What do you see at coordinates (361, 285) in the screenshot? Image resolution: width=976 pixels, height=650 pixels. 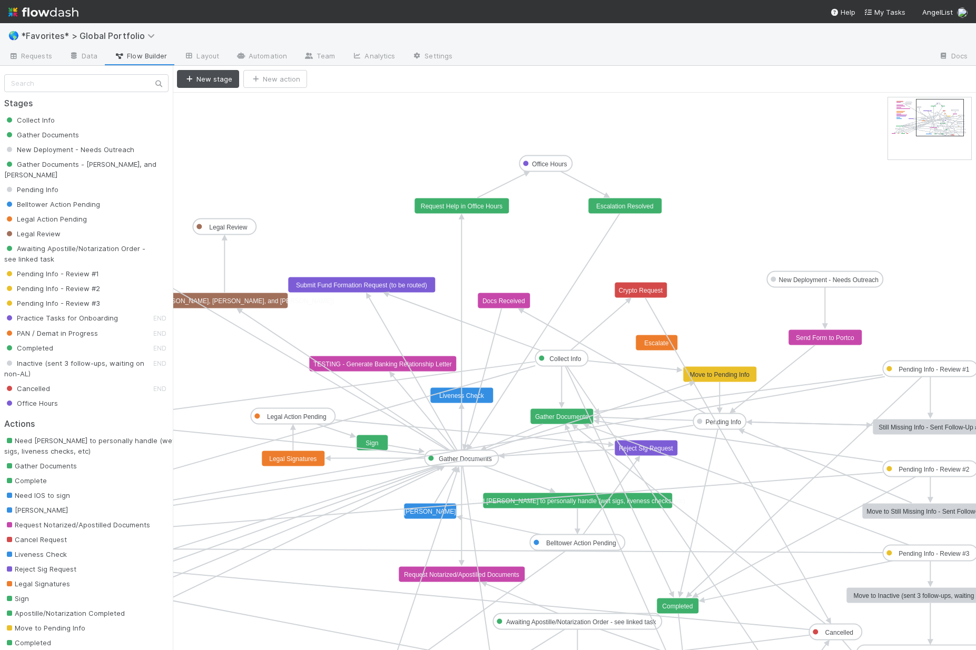 I see `text: Submit Fund Formation Request (to be routed)` at bounding box center [361, 285].